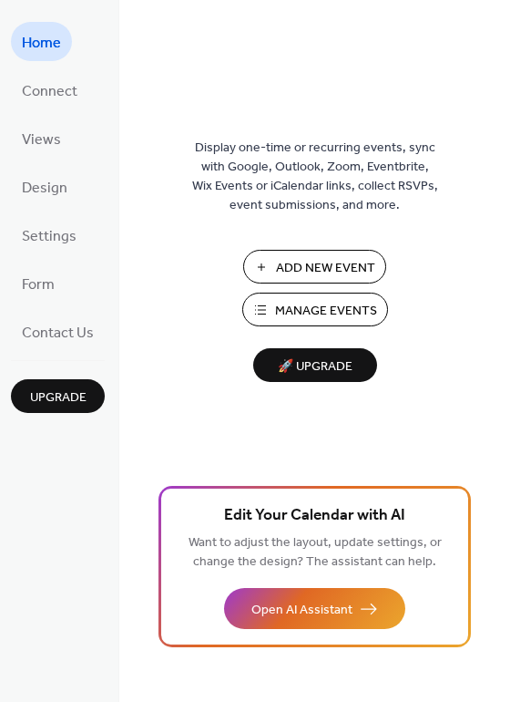  Describe the element at coordinates (41, 139) in the screenshot. I see `span: Views` at that location.